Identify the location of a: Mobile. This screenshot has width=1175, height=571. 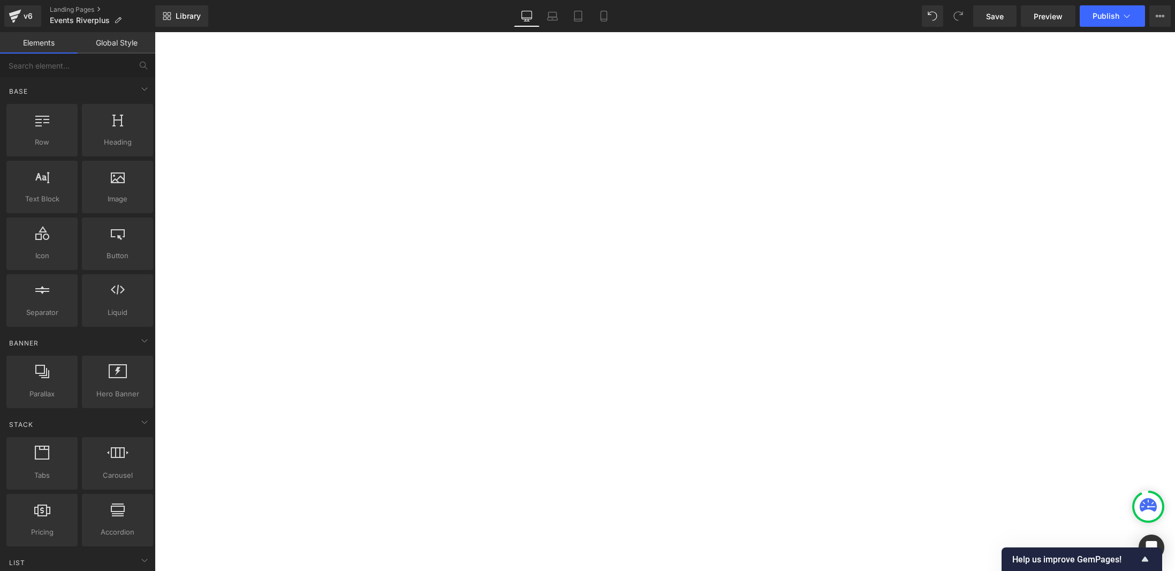
(604, 16).